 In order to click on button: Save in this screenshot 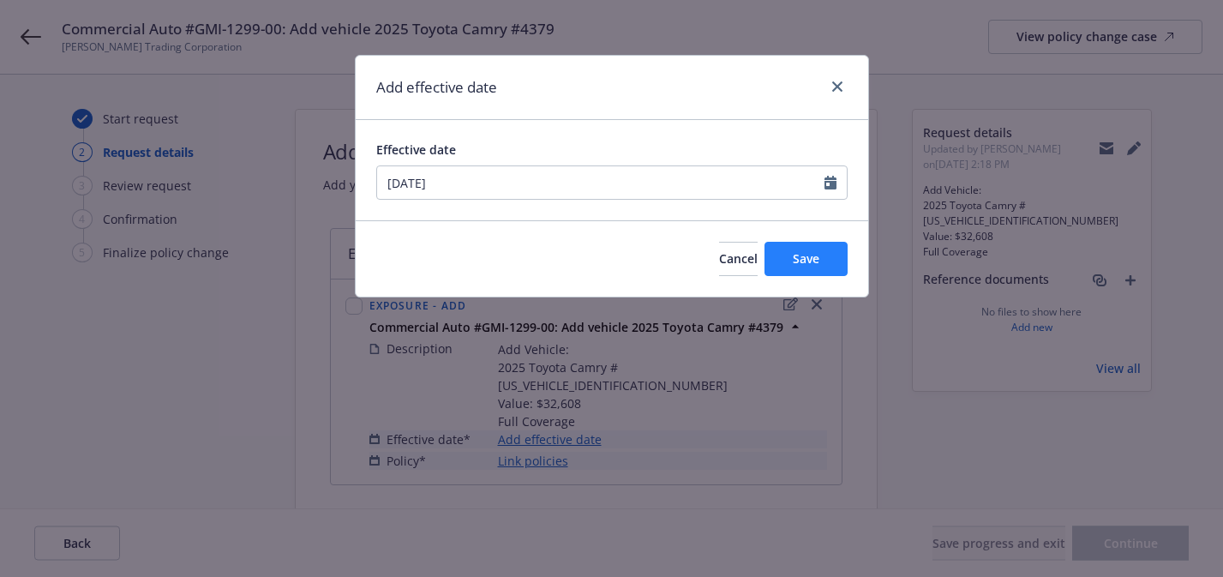, I will do `click(805, 259)`.